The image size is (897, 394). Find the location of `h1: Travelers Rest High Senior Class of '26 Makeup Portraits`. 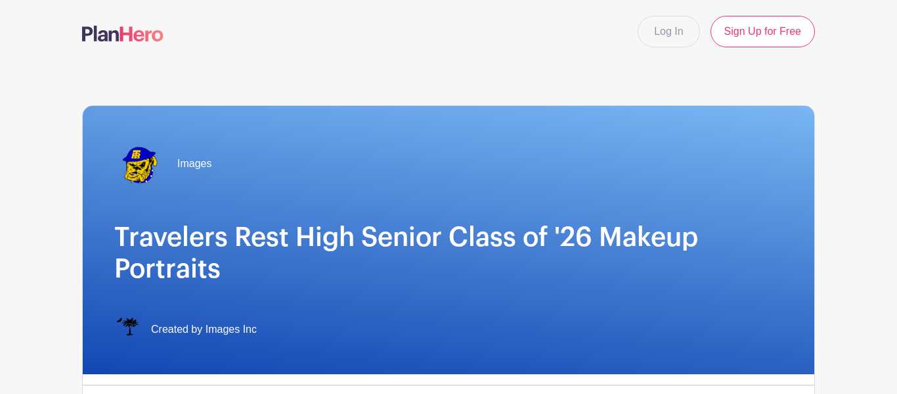

h1: Travelers Rest High Senior Class of '26 Makeup Portraits is located at coordinates (449, 253).